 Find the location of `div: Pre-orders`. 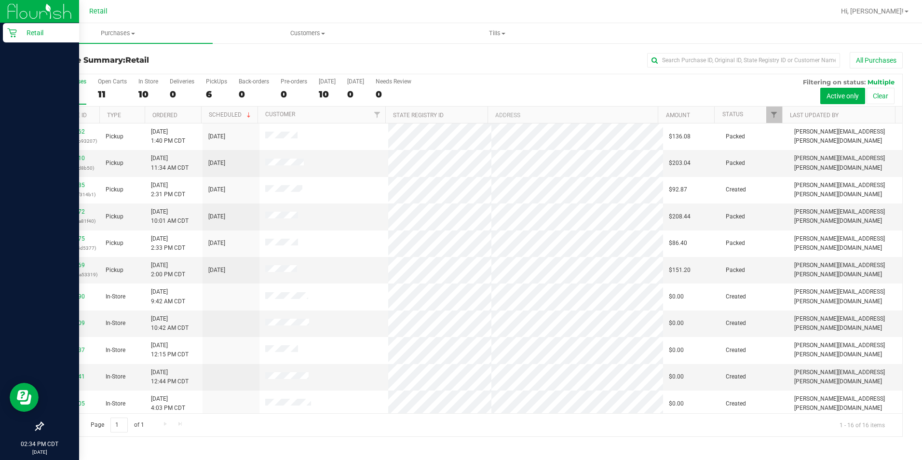

div: Pre-orders is located at coordinates (294, 82).